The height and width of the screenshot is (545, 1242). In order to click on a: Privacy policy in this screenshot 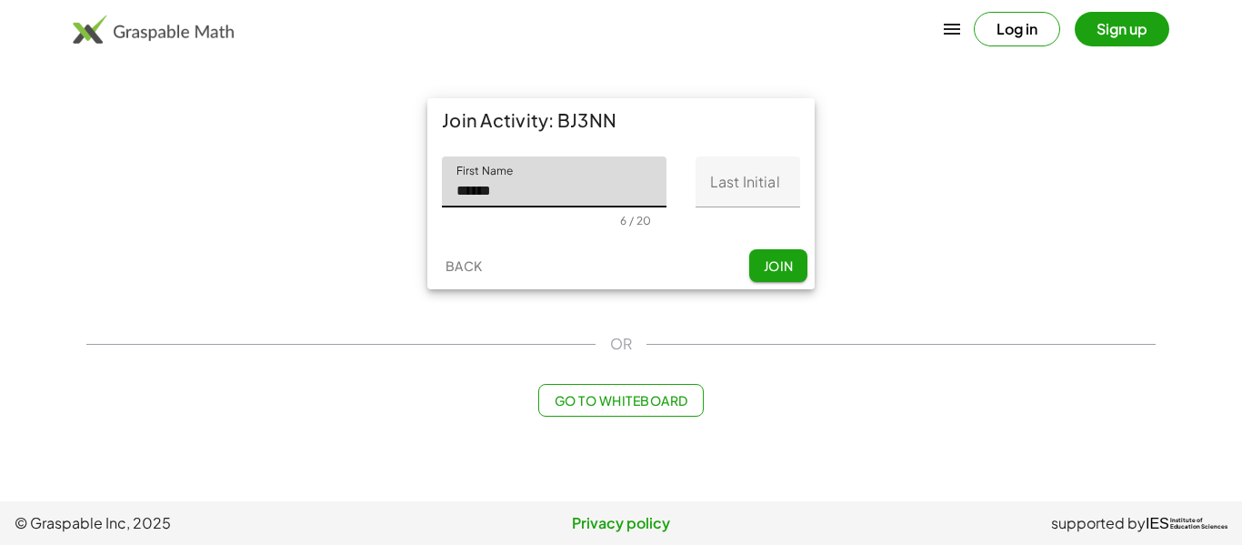, I will do `click(621, 523)`.